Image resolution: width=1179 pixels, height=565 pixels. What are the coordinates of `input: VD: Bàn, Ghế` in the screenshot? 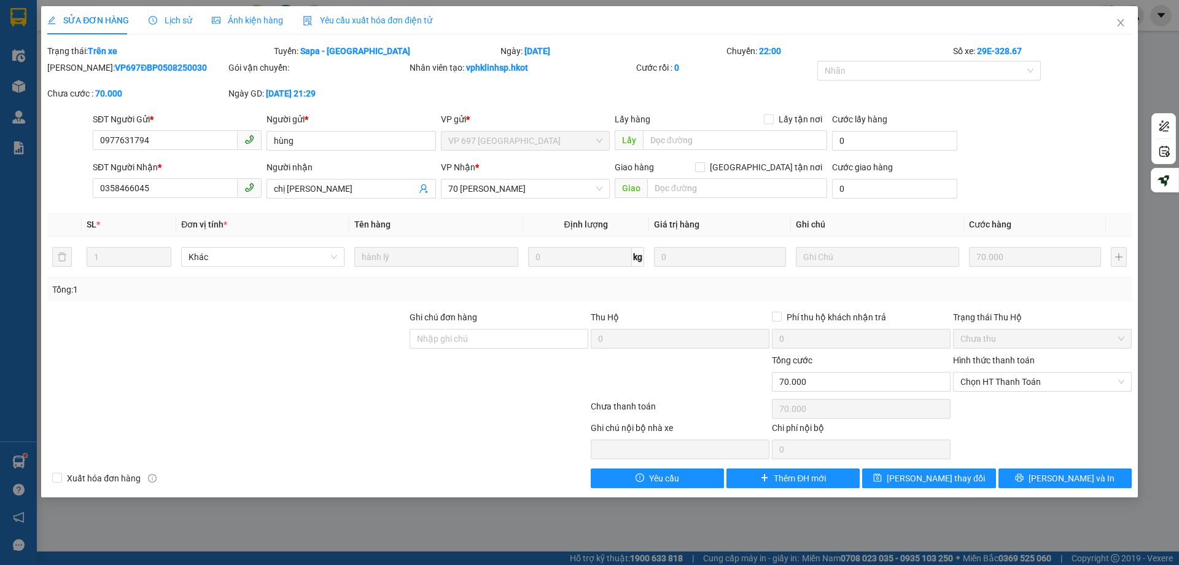 It's located at (436, 257).